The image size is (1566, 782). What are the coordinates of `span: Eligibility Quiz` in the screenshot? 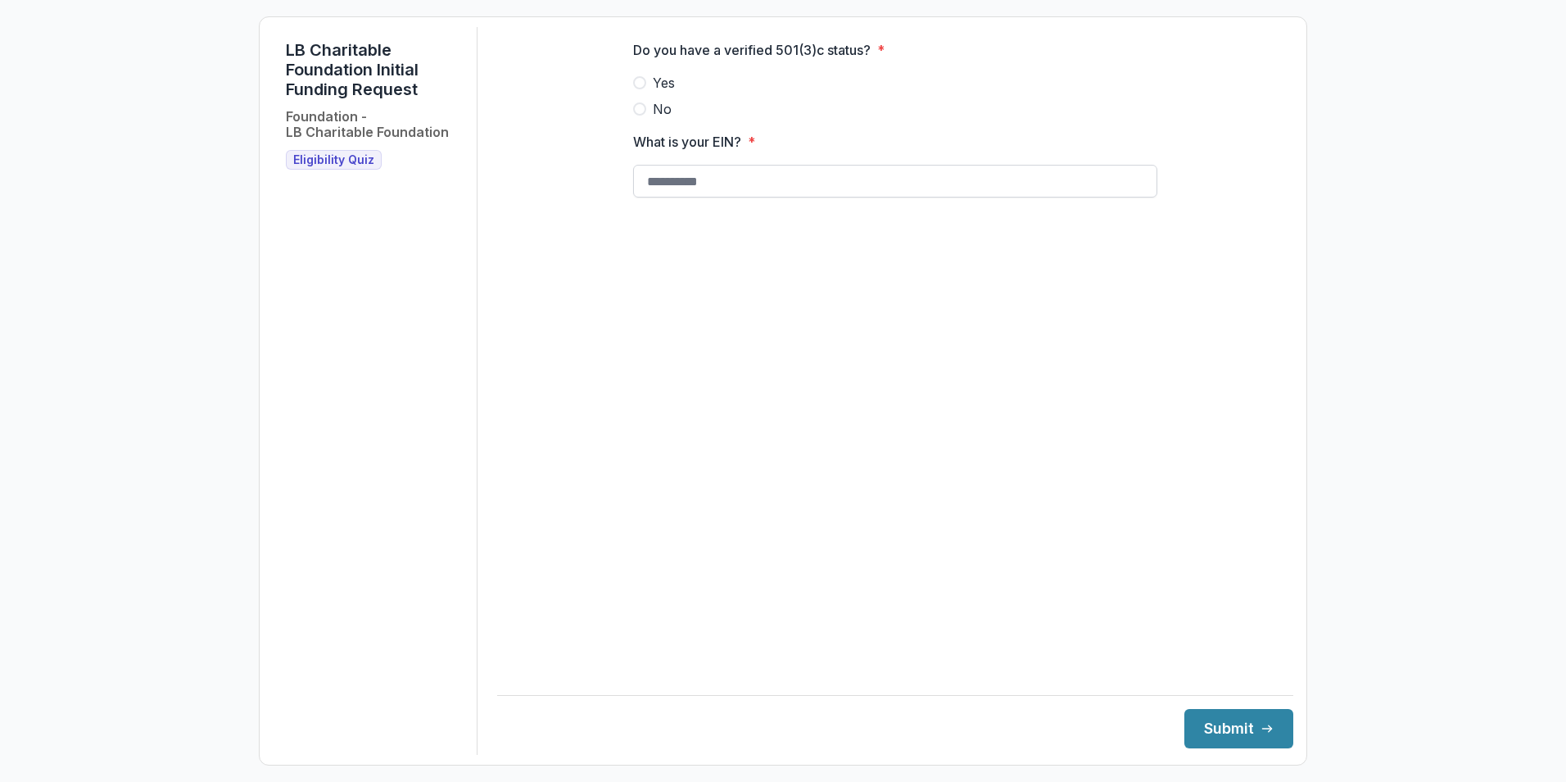 It's located at (333, 160).